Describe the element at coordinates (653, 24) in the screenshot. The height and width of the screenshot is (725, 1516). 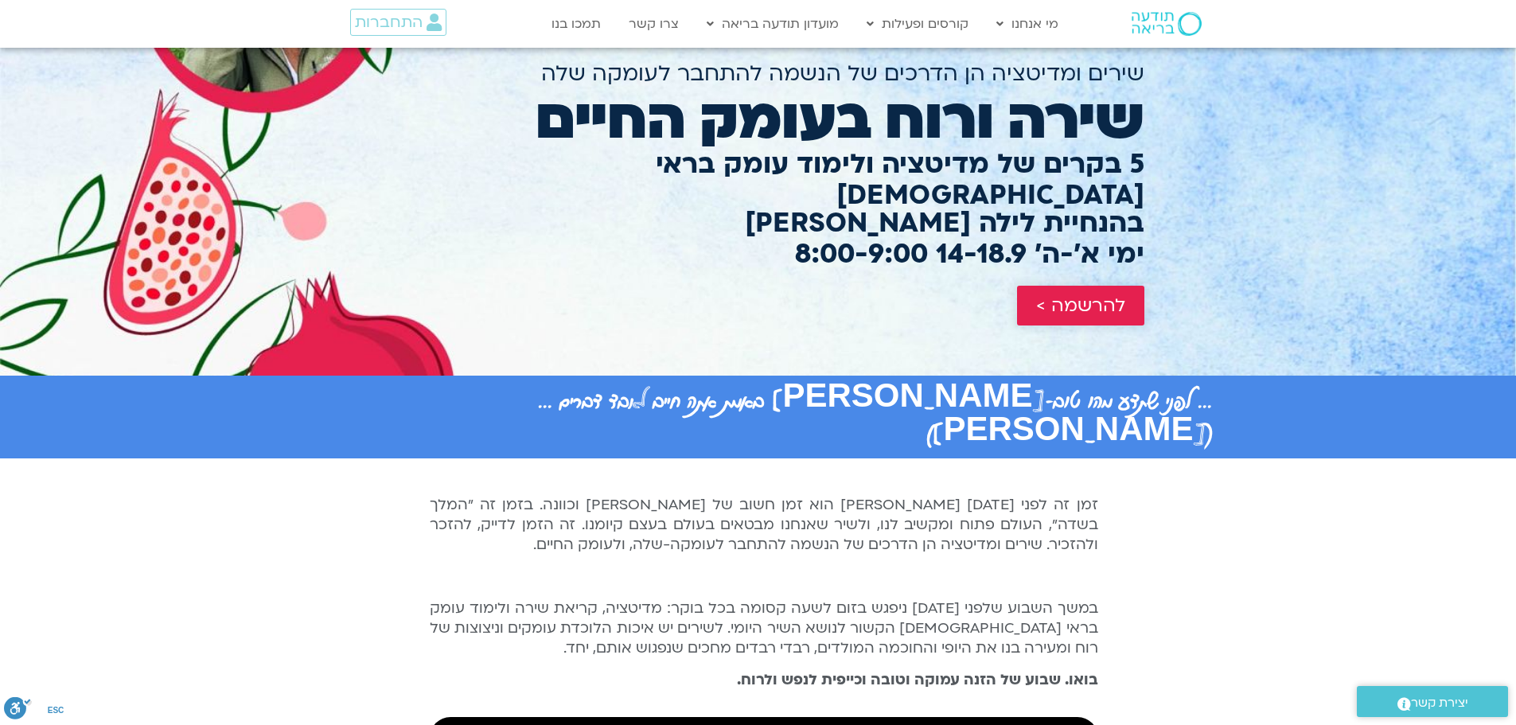
I see `a: צרו קשר` at that location.